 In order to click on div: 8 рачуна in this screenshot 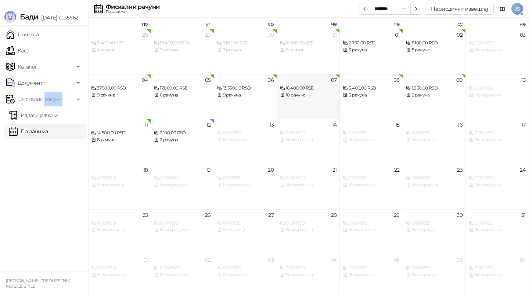, I will do `click(119, 140)`.